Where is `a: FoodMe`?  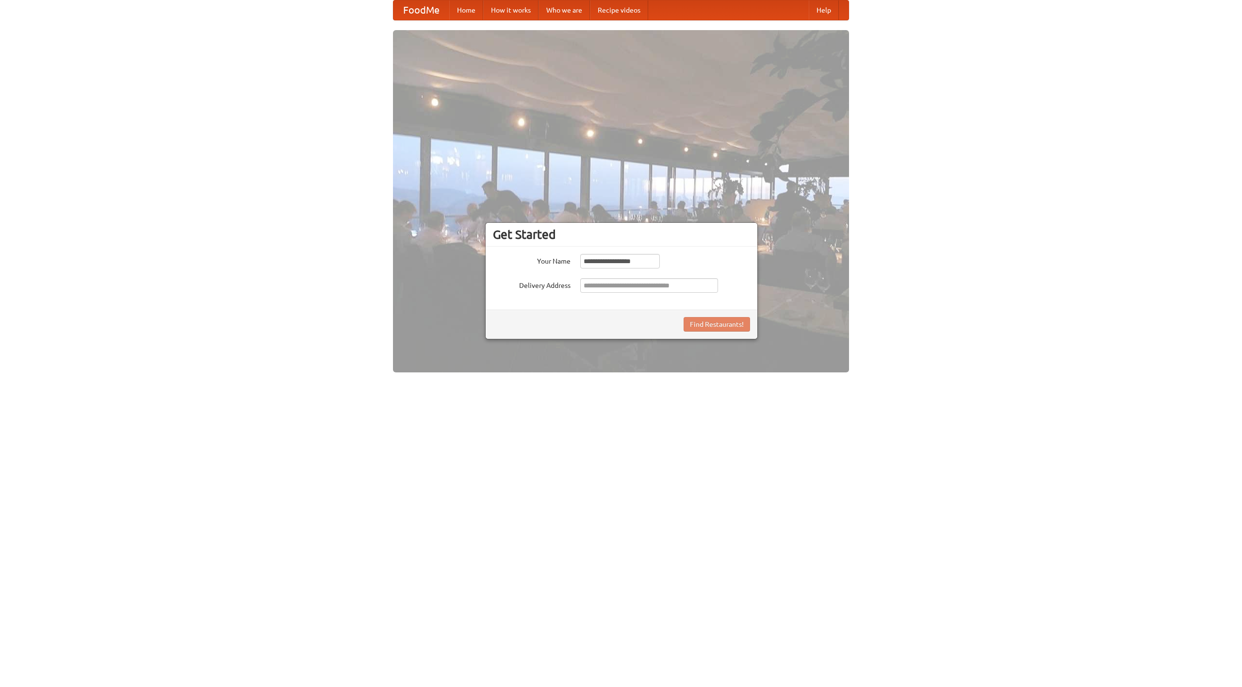
a: FoodMe is located at coordinates (421, 10).